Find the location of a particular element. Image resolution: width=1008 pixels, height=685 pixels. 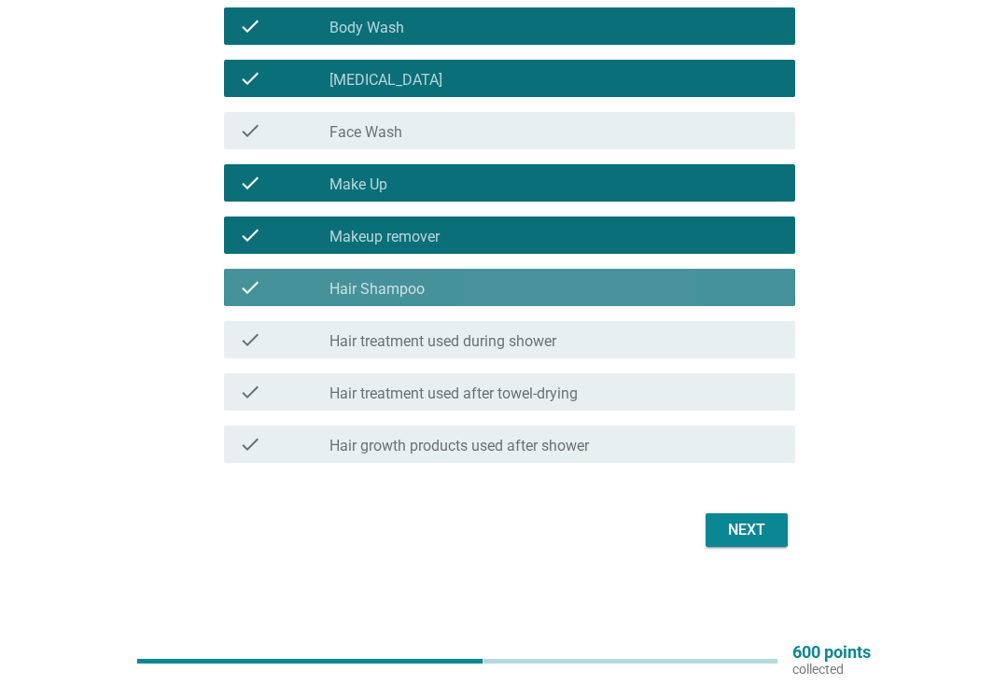

label: Makeup remover is located at coordinates (385, 237).